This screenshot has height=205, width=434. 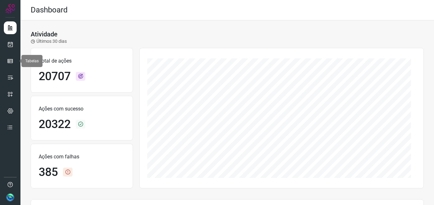 What do you see at coordinates (82, 109) in the screenshot?
I see `p: Ações com sucesso` at bounding box center [82, 109].